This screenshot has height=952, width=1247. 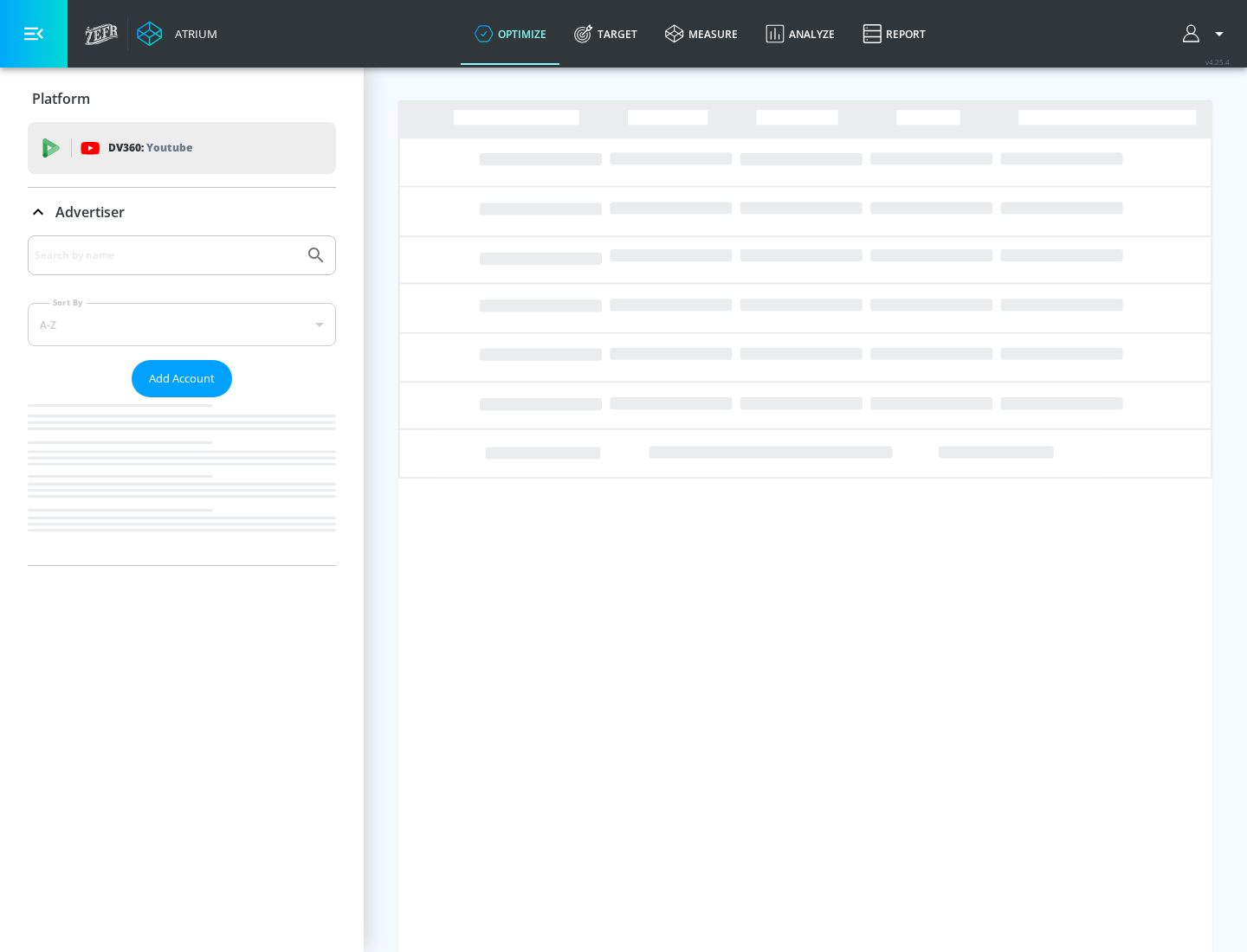 What do you see at coordinates (90, 212) in the screenshot?
I see `p: Advertiser` at bounding box center [90, 212].